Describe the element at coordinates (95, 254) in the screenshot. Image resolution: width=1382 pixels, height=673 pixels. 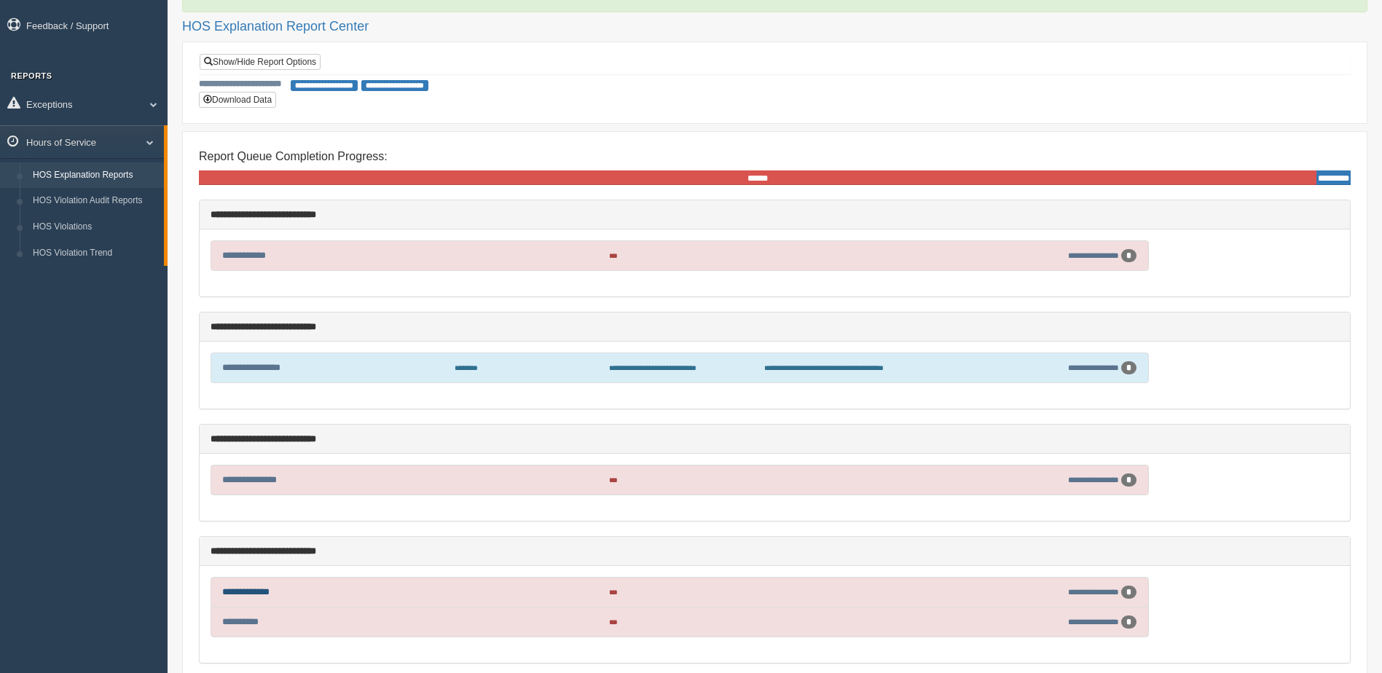
I see `a: HOS Violation Trend` at that location.